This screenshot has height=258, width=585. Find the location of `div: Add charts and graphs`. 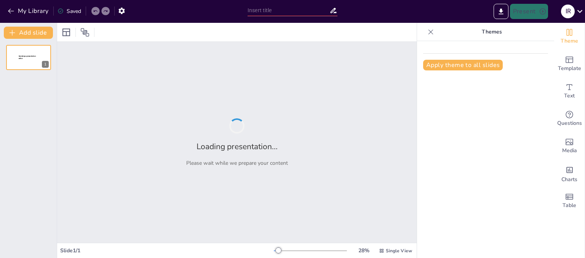

div: Add charts and graphs is located at coordinates (569, 174).